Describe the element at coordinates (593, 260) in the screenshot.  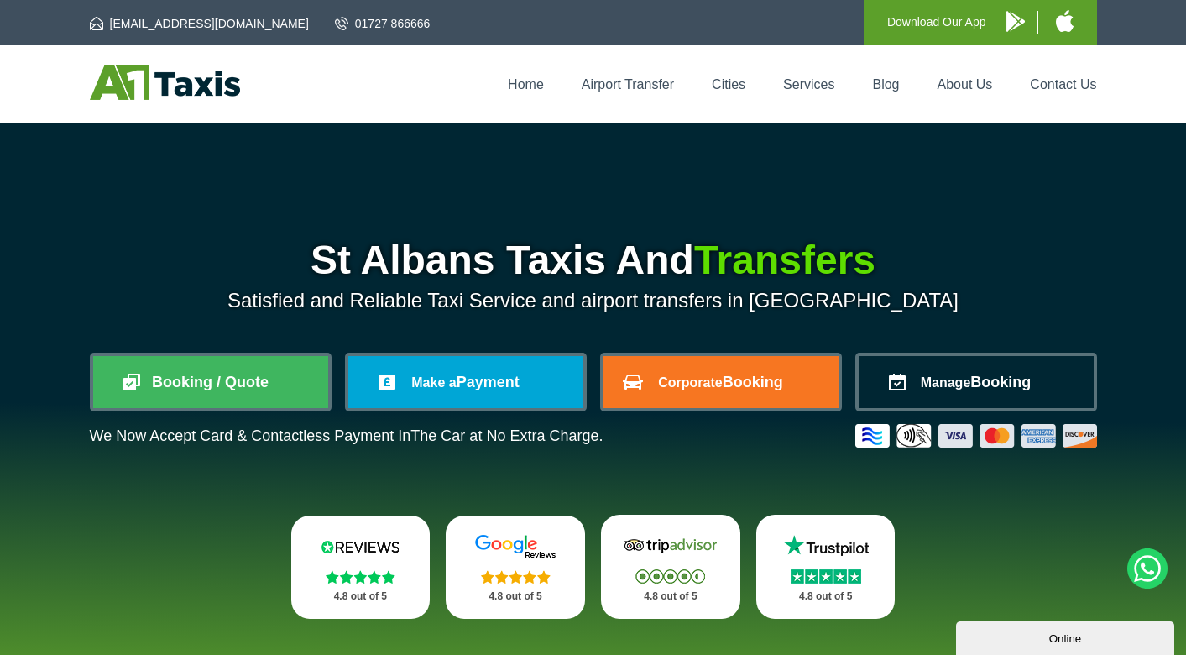
I see `h1: St Albans Taxis And` at that location.